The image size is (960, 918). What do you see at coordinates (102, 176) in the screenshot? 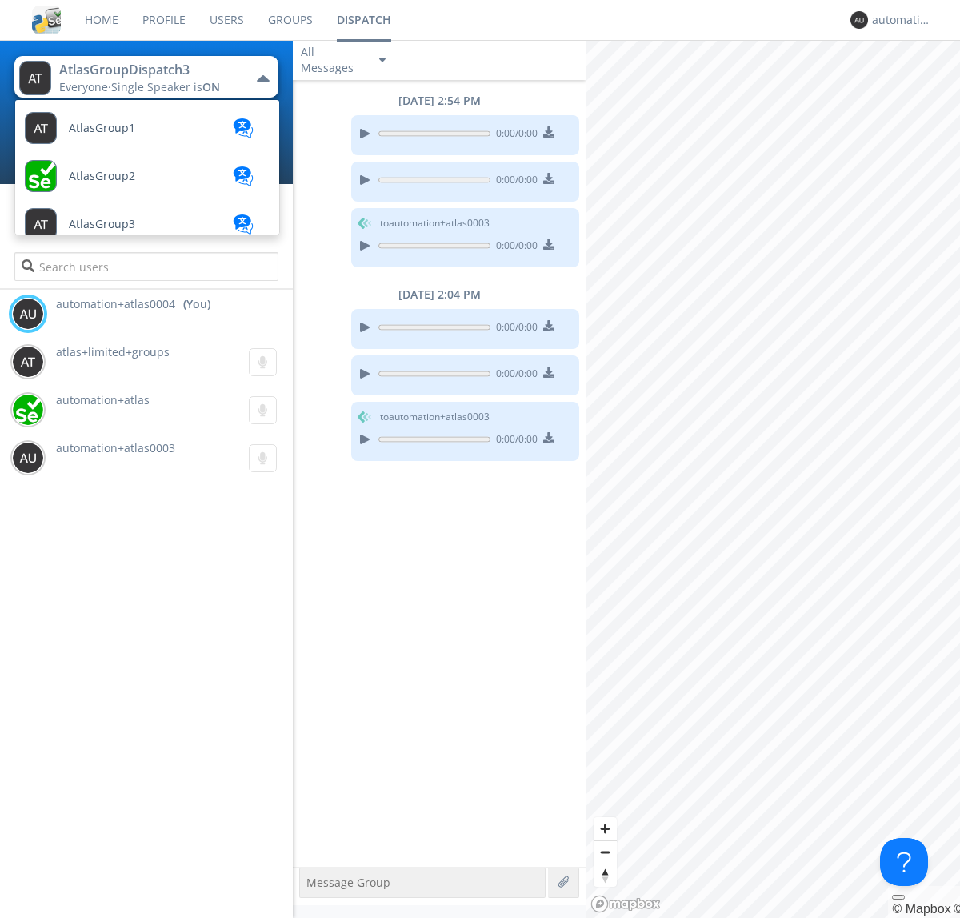
I see `span: AtlasGroup2` at bounding box center [102, 176].